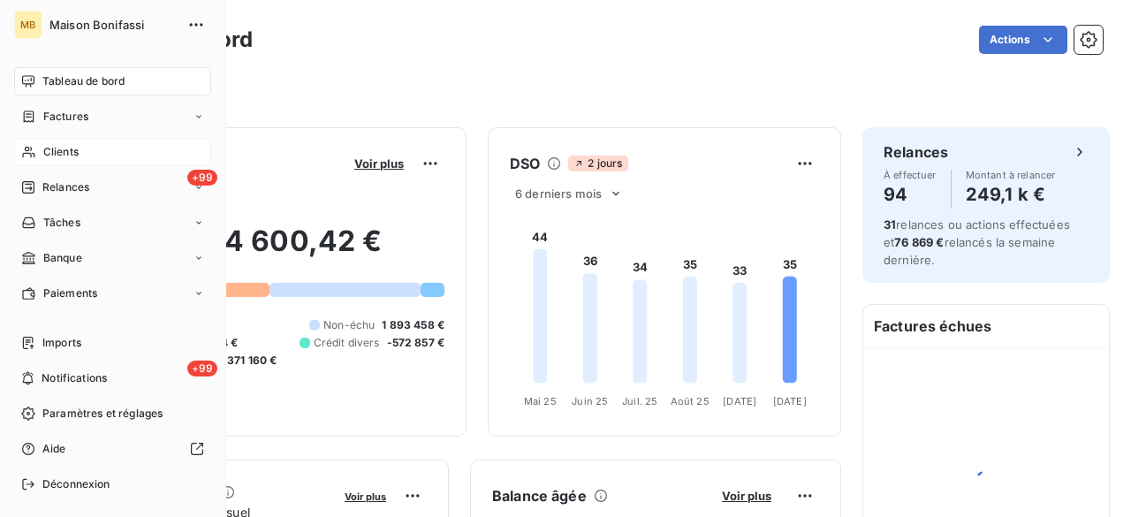 This screenshot has width=1131, height=517. What do you see at coordinates (103, 414) in the screenshot?
I see `span: Paramètres et réglages` at bounding box center [103, 414].